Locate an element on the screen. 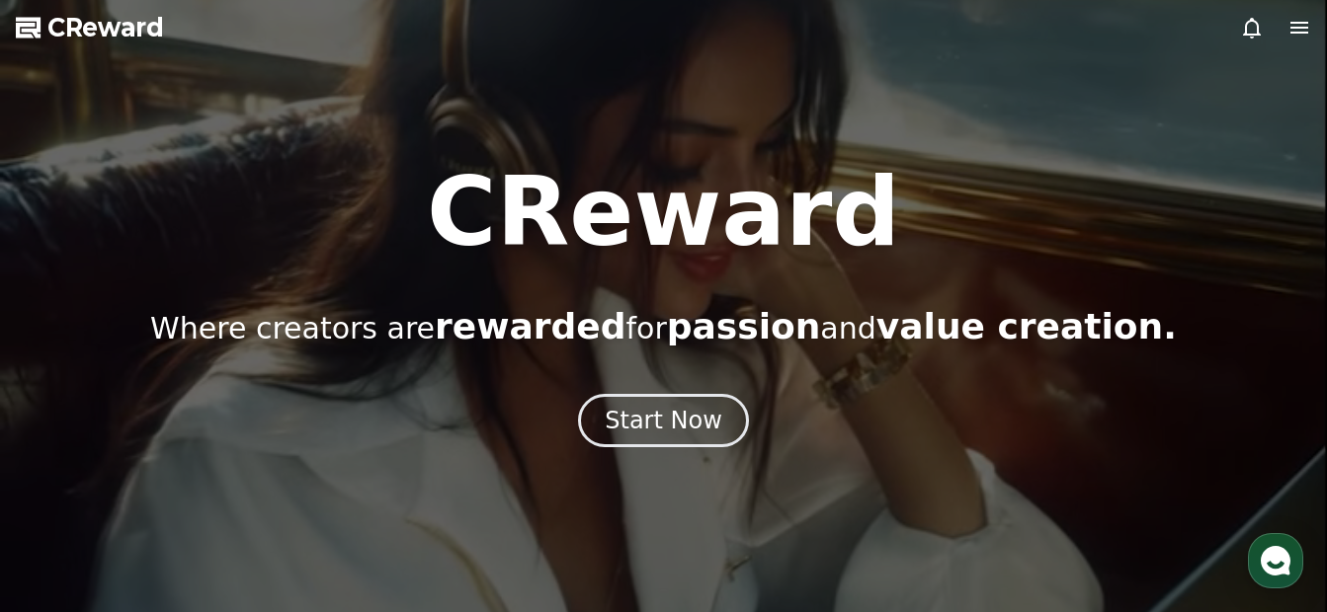 The image size is (1327, 612). a: Home is located at coordinates (68, 473).